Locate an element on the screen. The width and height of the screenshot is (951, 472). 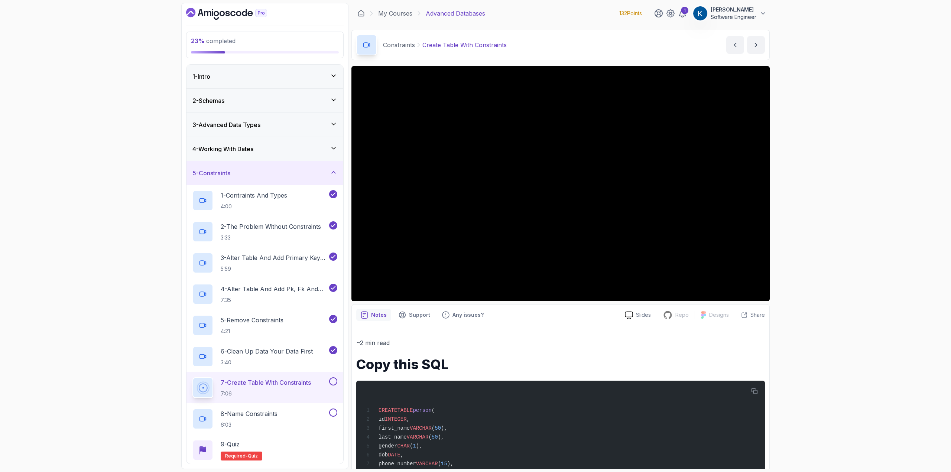
span: id is located at coordinates (381, 419).